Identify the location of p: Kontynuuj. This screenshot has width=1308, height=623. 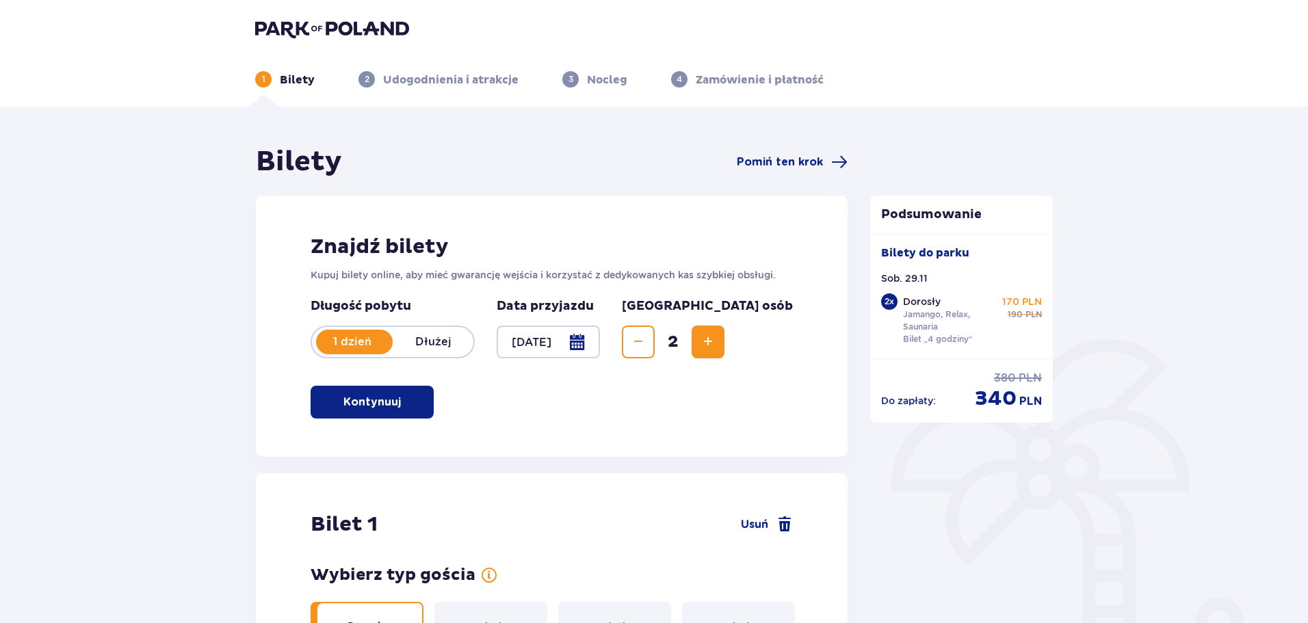
(372, 402).